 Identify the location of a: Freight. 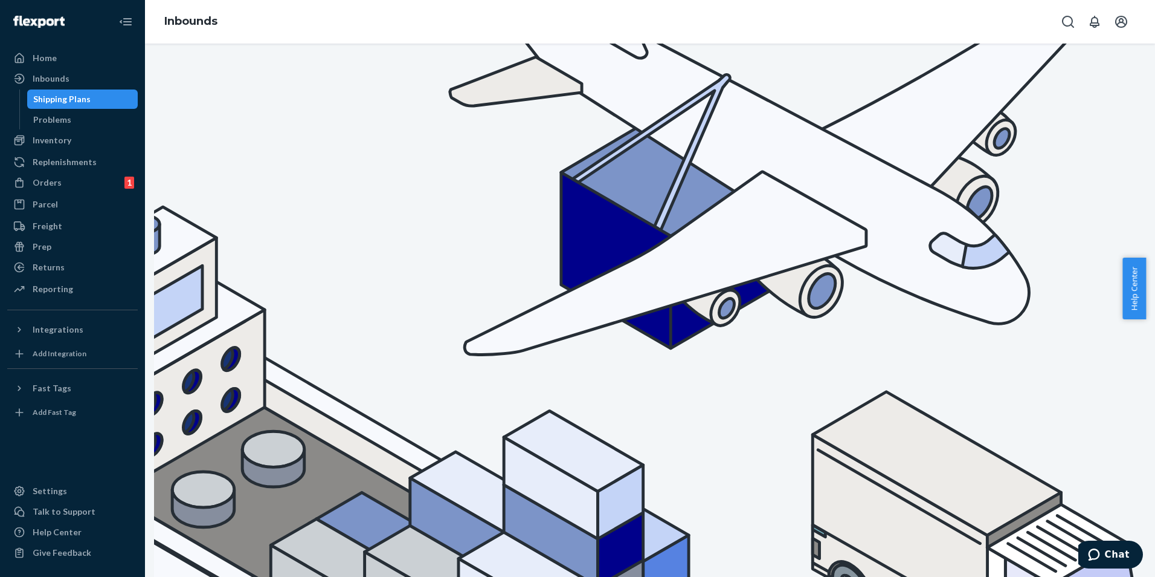
(73, 226).